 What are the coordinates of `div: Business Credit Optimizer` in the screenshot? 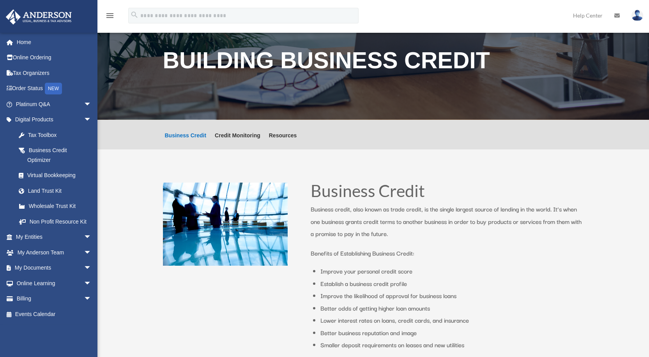 It's located at (58, 155).